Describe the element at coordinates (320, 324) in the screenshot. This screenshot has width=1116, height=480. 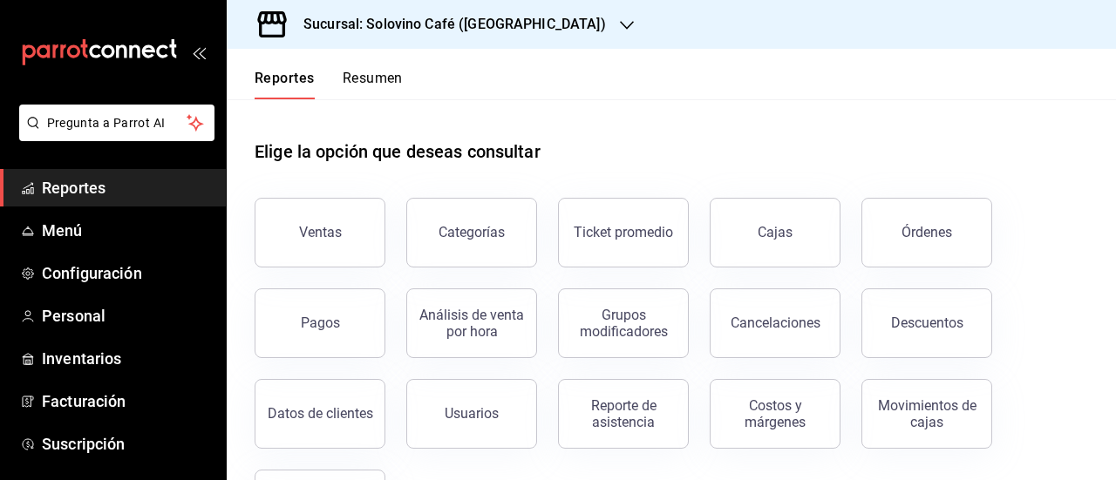
I see `button: Pagos` at that location.